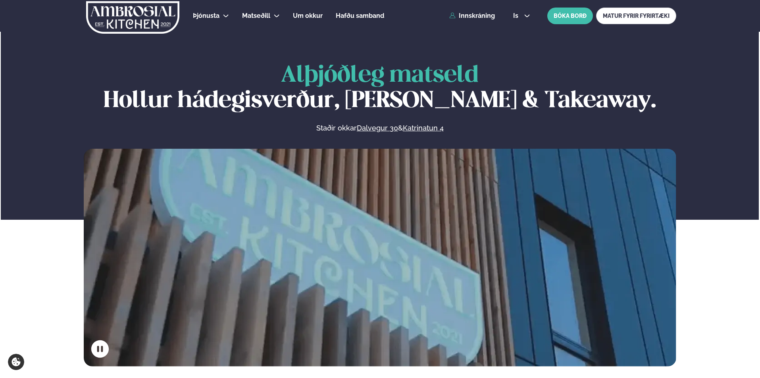 The height and width of the screenshot is (378, 760). Describe the element at coordinates (206, 15) in the screenshot. I see `span: Þjónusta` at that location.